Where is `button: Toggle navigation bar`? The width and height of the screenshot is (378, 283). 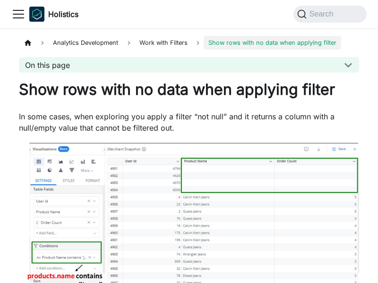 button: Toggle navigation bar is located at coordinates (18, 14).